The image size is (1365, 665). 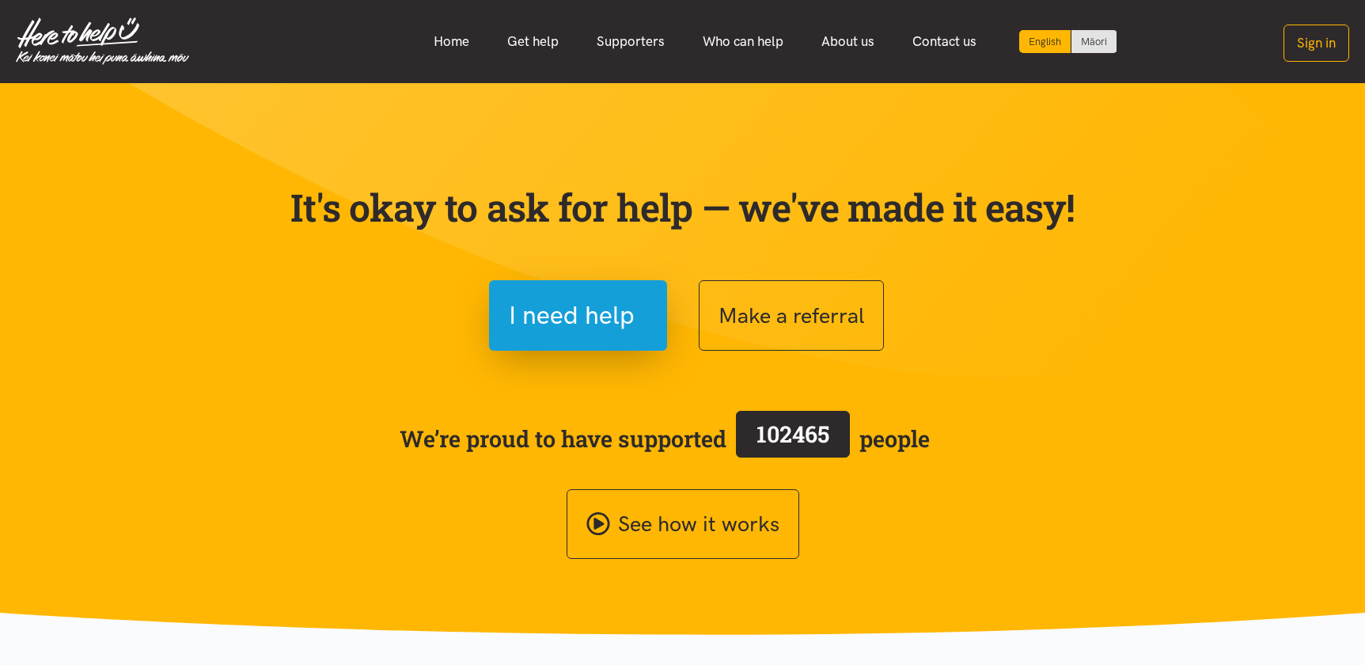 I want to click on a: See how it works, so click(x=683, y=524).